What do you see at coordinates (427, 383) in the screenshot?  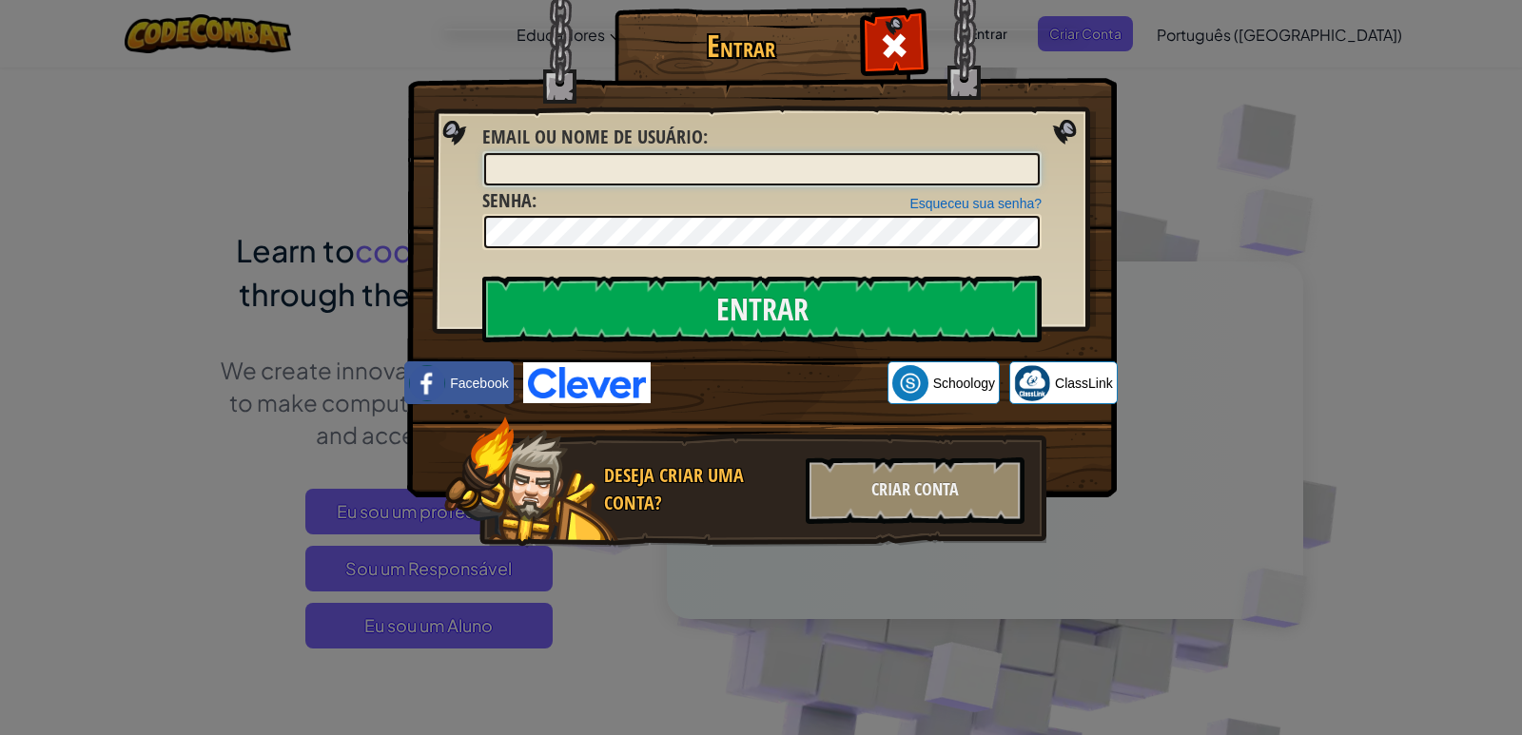 I see `img: facebook_small.png` at bounding box center [427, 383].